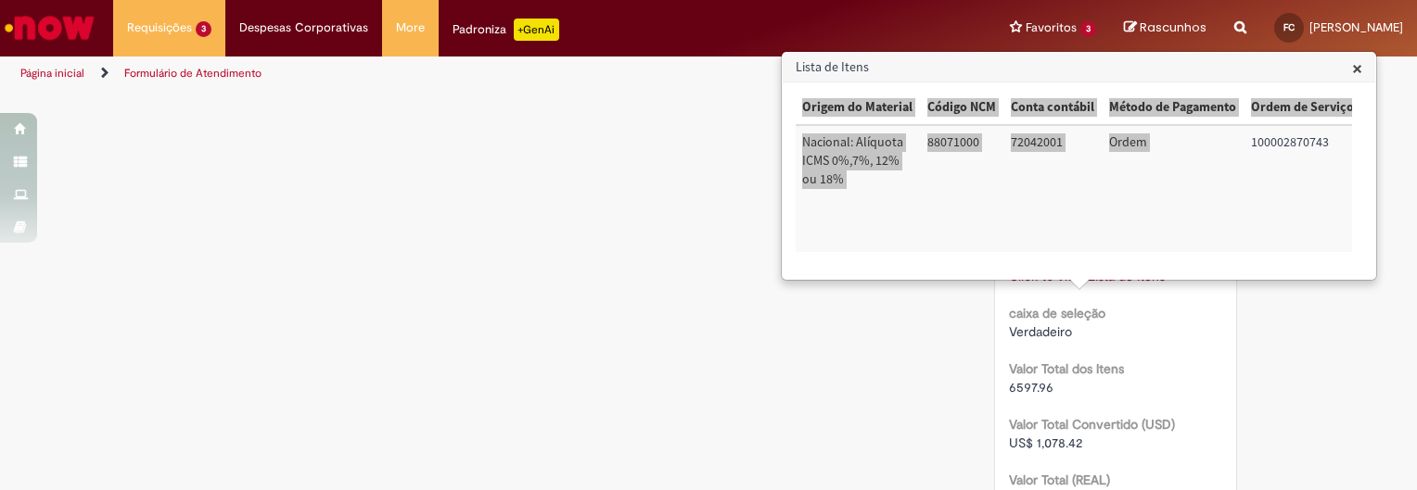 This screenshot has width=1417, height=490. Describe the element at coordinates (1302, 108) in the screenshot. I see `th: Ordem de Serviço` at that location.